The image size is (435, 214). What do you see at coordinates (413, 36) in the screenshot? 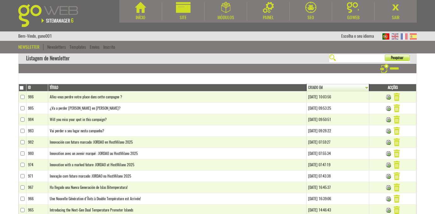
I see `img: ES` at bounding box center [413, 36].